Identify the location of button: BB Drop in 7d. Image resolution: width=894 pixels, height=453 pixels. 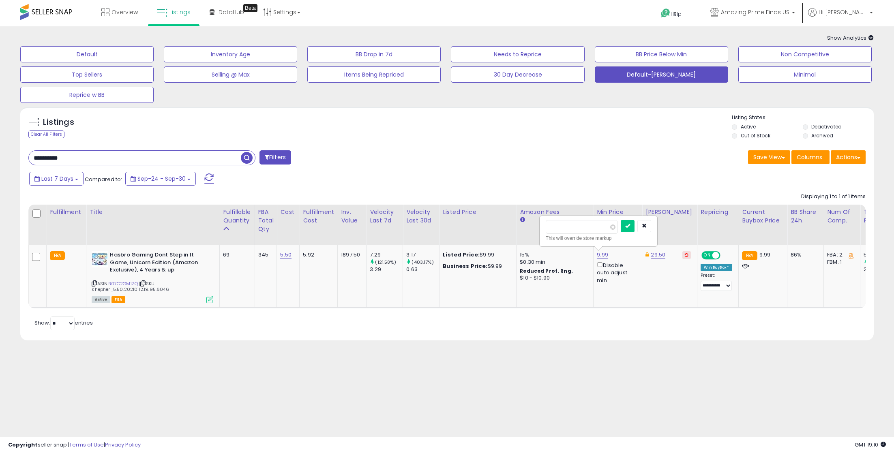
(374, 54).